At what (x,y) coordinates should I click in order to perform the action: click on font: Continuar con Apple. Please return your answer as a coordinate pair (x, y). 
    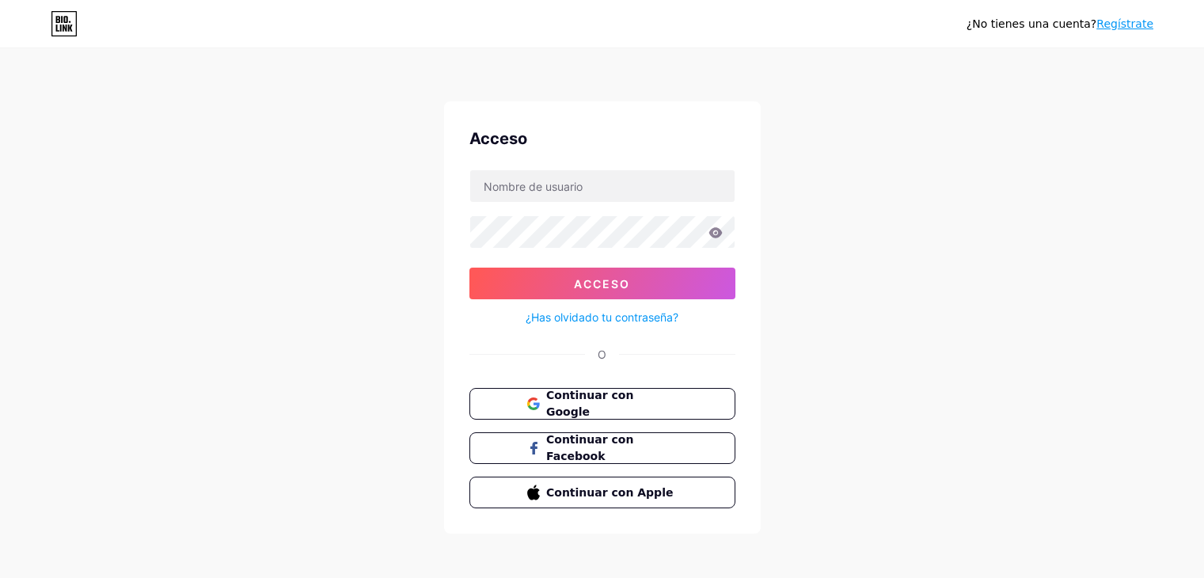
    Looking at the image, I should click on (609, 492).